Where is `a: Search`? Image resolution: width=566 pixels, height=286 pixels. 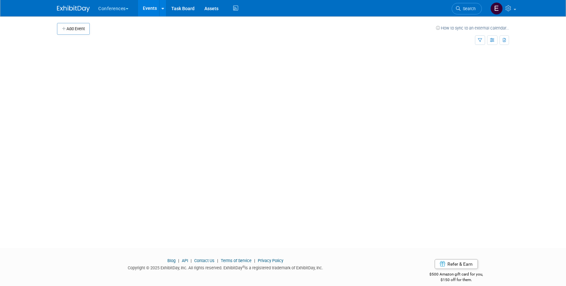
a: Search is located at coordinates (467, 9).